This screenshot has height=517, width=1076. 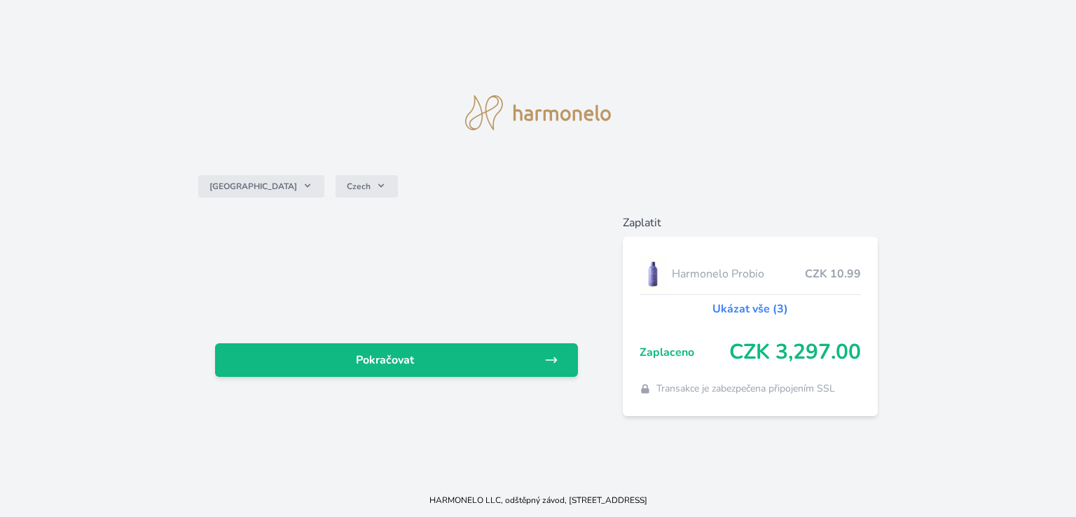 I want to click on span: CZK 3,297.00, so click(x=795, y=352).